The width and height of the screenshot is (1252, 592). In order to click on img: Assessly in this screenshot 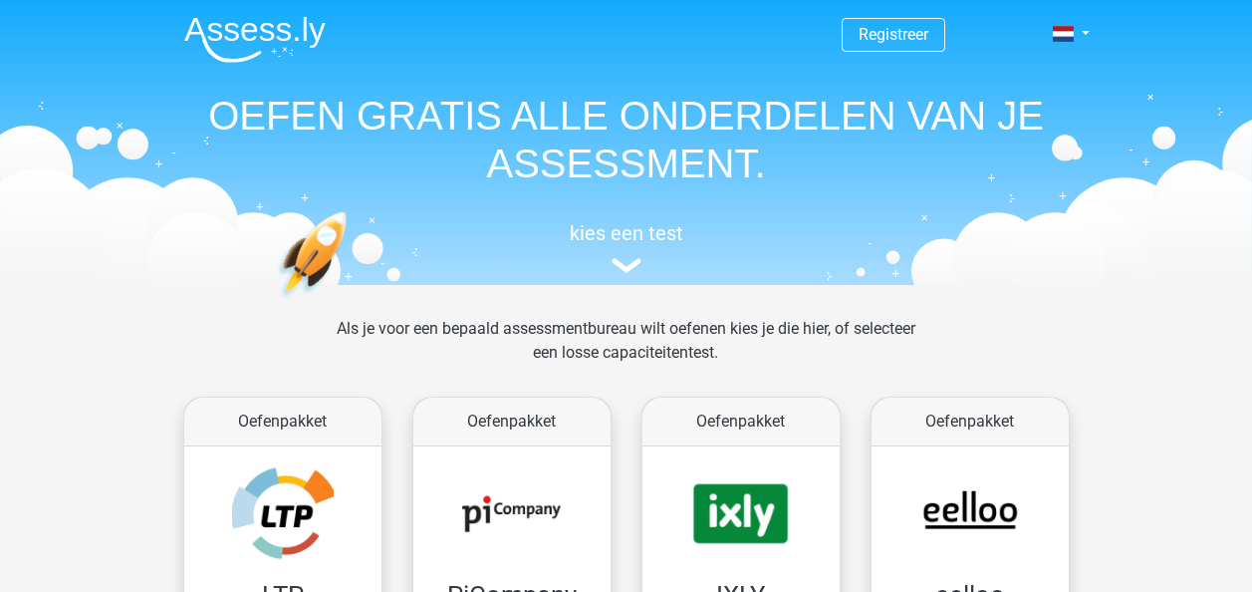, I will do `click(255, 39)`.